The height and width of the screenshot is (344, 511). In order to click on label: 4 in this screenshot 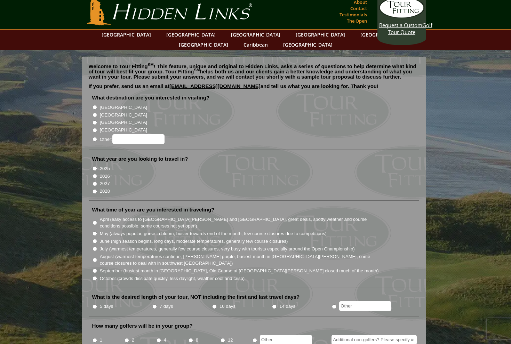, I will do `click(165, 340)`.